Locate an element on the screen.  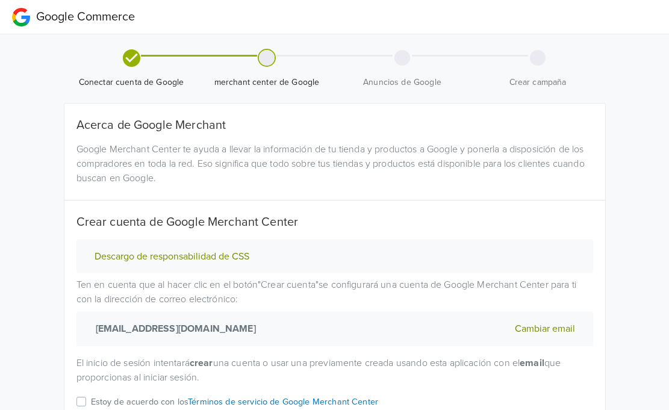
span: Anuncios de Google is located at coordinates (402, 82).